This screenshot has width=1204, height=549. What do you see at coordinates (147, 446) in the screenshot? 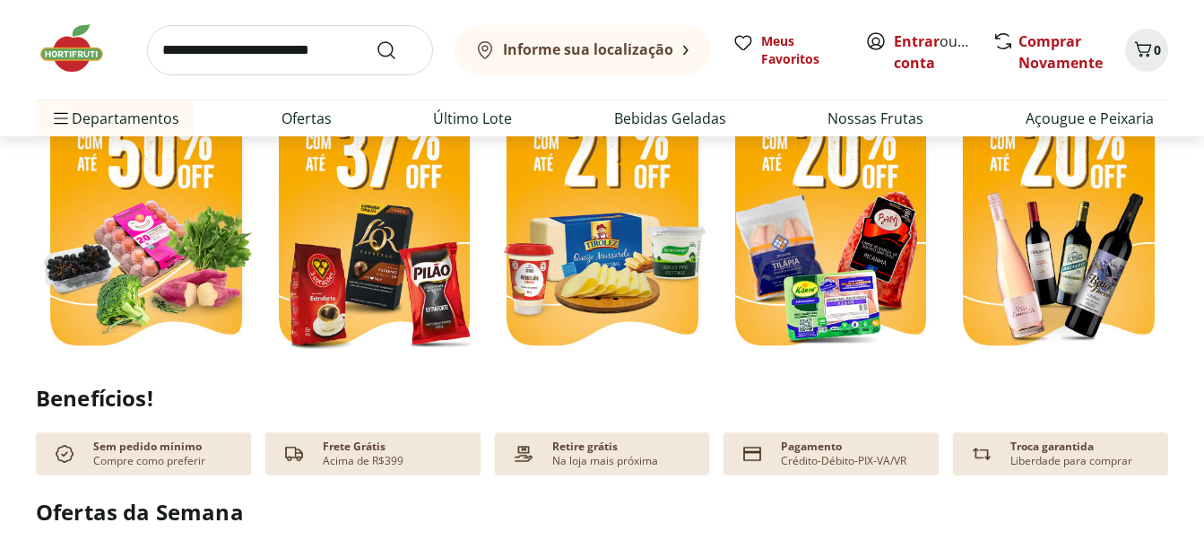
I see `p: Sem pedido mínimo` at bounding box center [147, 446].